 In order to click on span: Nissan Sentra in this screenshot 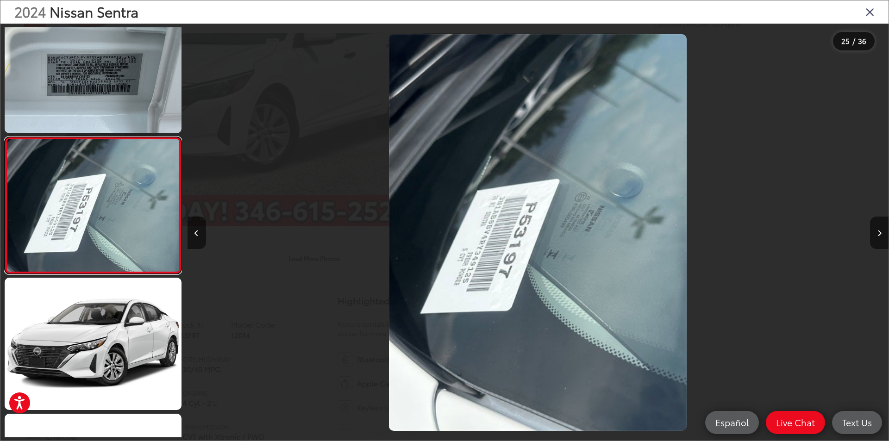, I will do `click(94, 11)`.